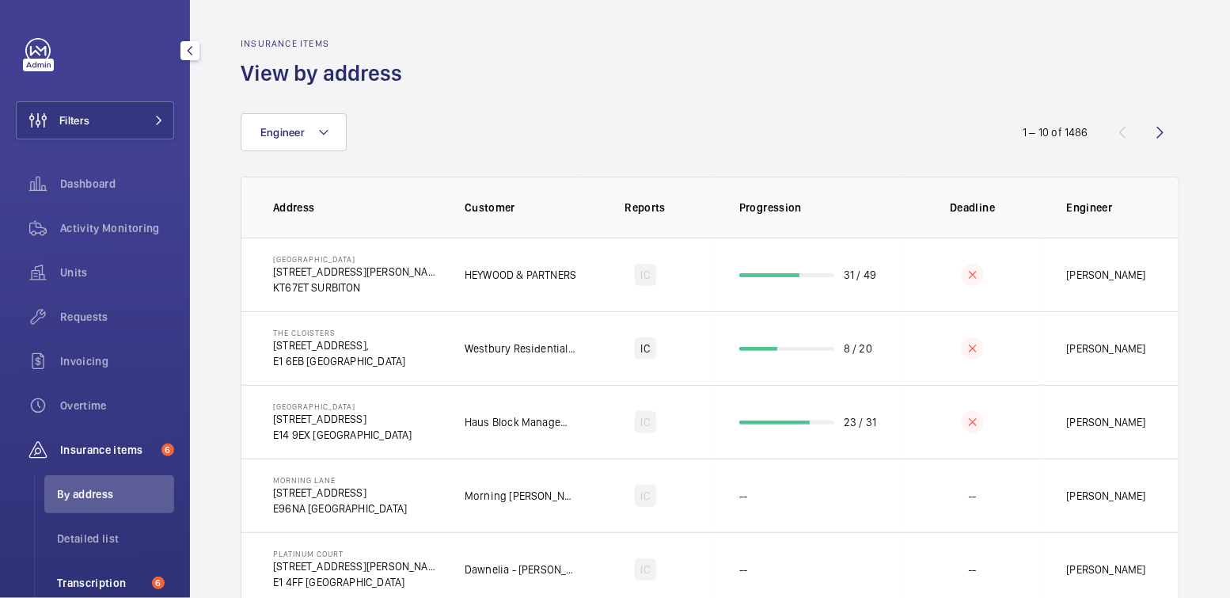 The image size is (1230, 598). Describe the element at coordinates (822, 207) in the screenshot. I see `p: Progression` at that location.